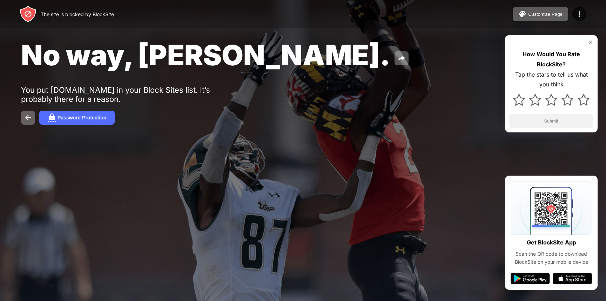 Image resolution: width=606 pixels, height=301 pixels. What do you see at coordinates (551, 257) in the screenshot?
I see `div: Scan the QR code to download BlockSite on your mobile device` at bounding box center [551, 257].